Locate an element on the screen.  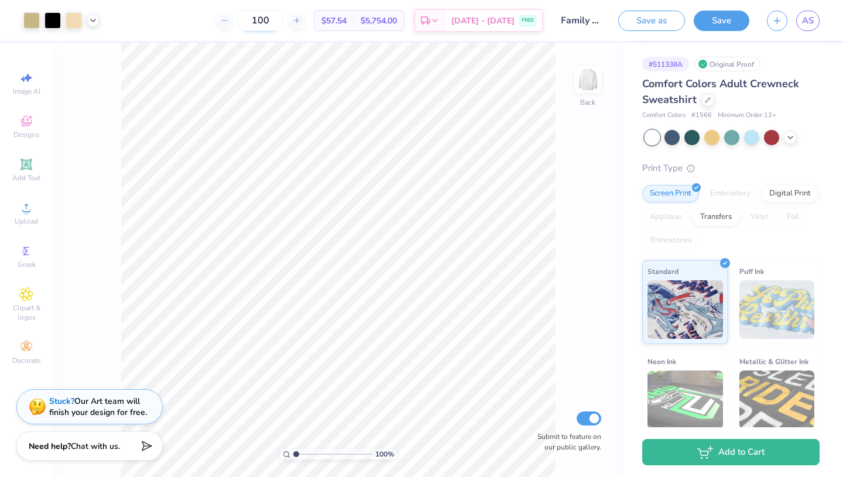
span: Comfort Colors is located at coordinates (664, 115).